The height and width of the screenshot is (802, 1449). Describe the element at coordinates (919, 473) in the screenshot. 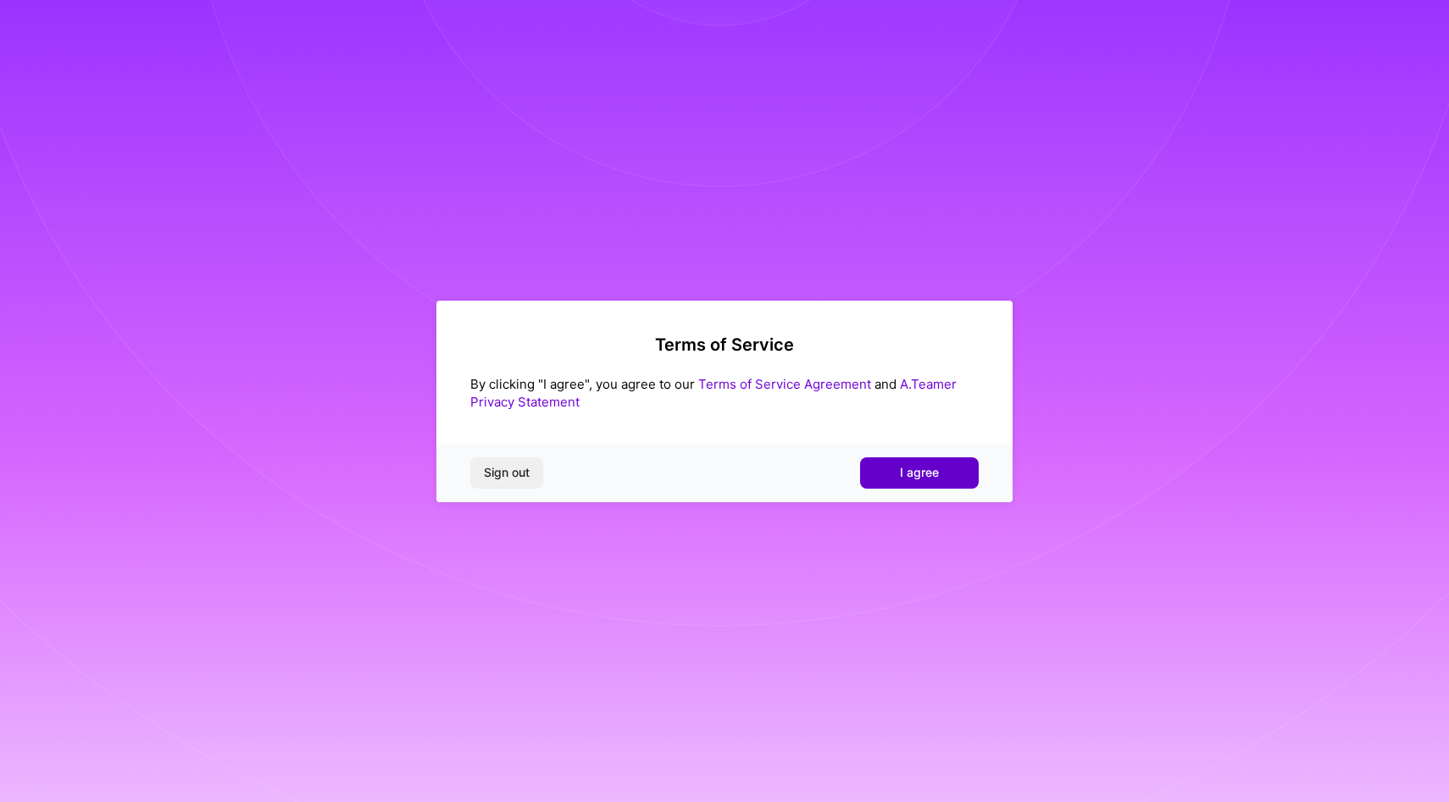

I see `span: I agree` at that location.